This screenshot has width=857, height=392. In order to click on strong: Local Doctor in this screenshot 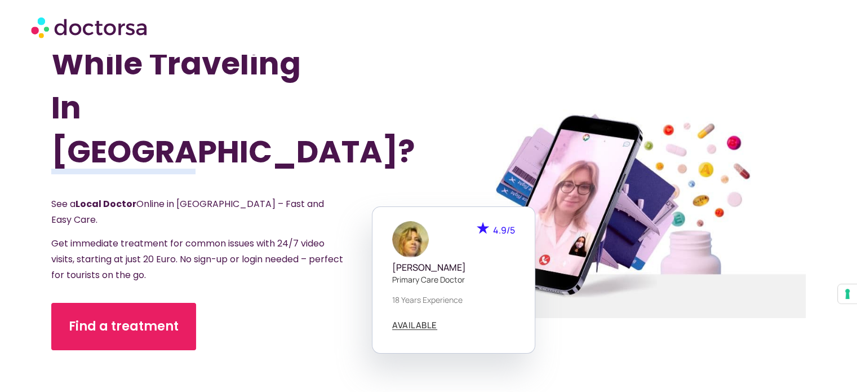, I will do `click(106, 203)`.